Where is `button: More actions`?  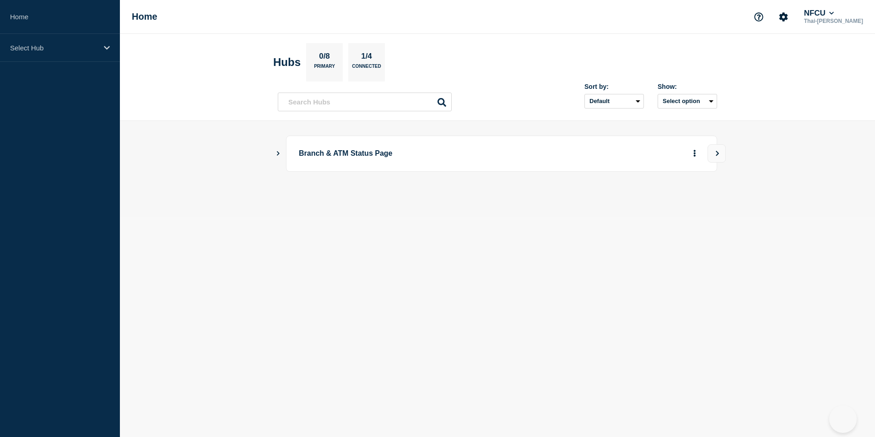
button: More actions is located at coordinates (695, 153).